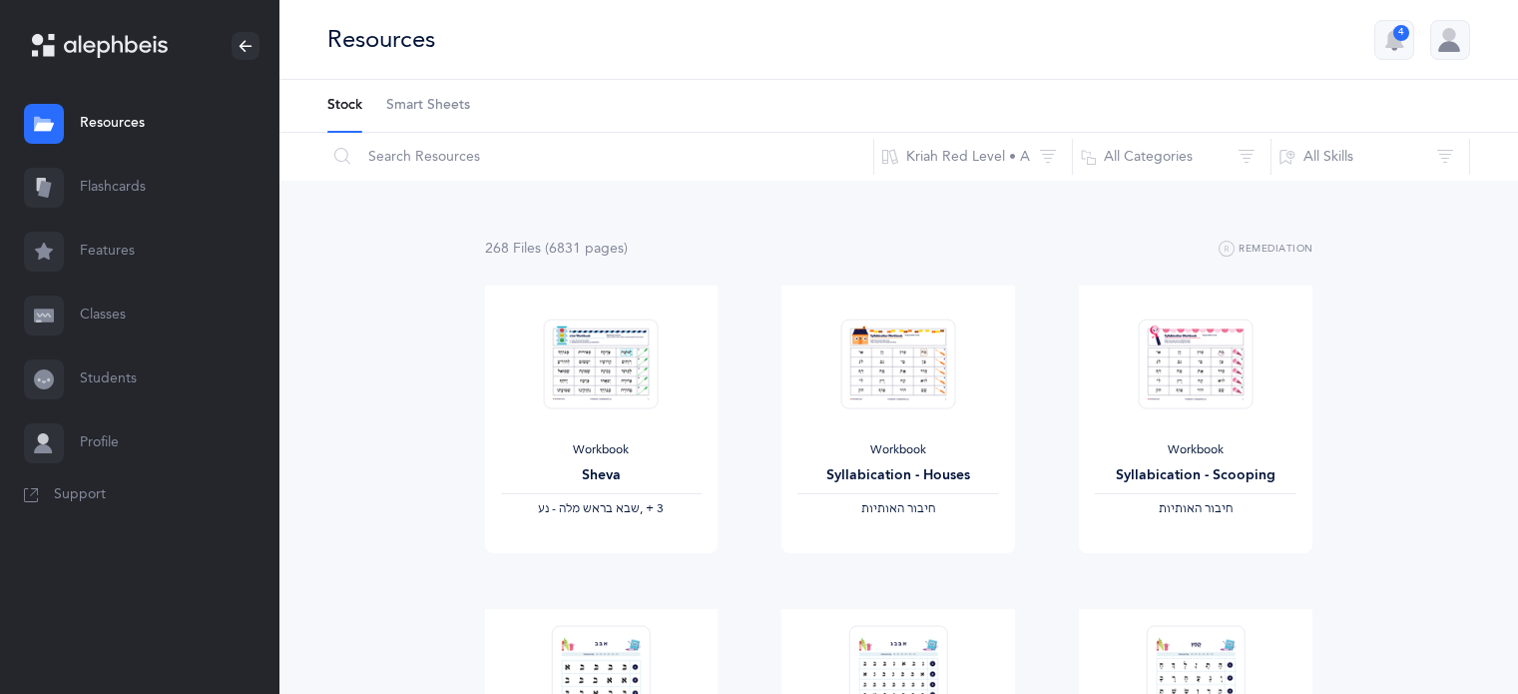 The width and height of the screenshot is (1518, 694). What do you see at coordinates (1371, 157) in the screenshot?
I see `button: All Skills` at bounding box center [1371, 157].